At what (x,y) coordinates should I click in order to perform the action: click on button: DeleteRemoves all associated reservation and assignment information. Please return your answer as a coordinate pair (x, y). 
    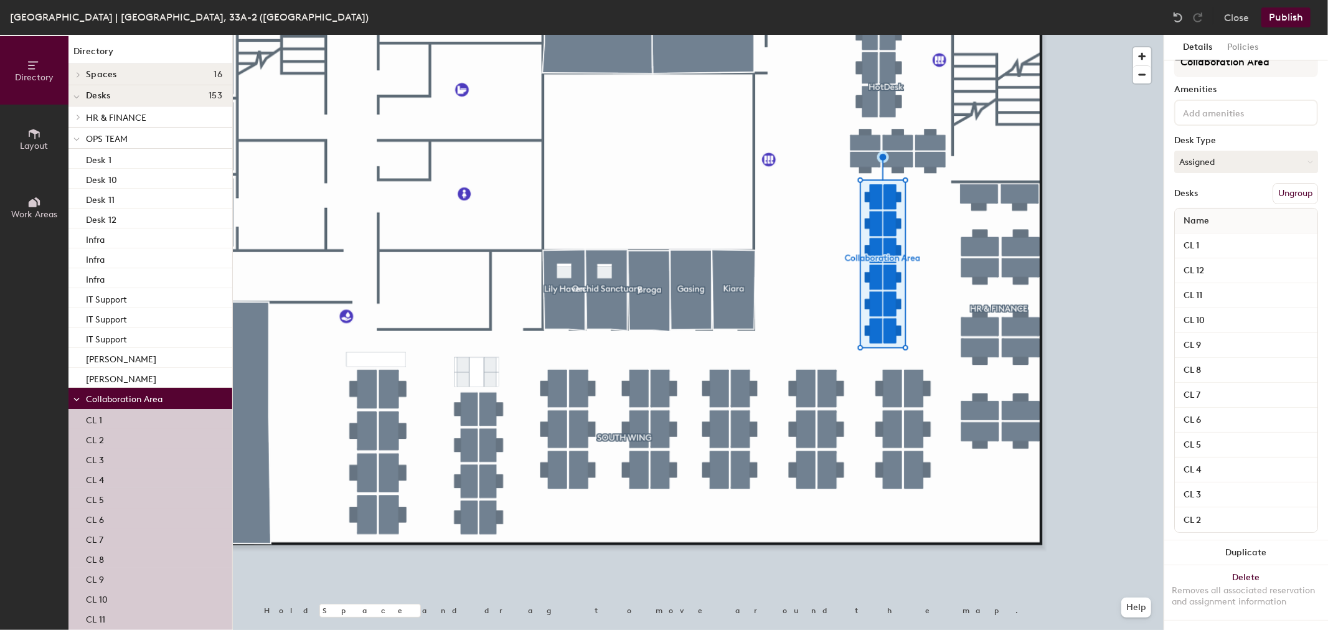
    Looking at the image, I should click on (1246, 593).